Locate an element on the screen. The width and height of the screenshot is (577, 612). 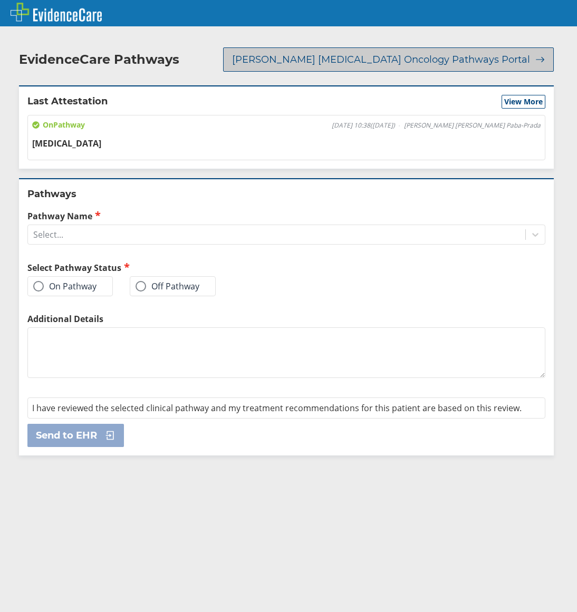
span: I have reviewed the selected clinical pathway and my treatment recommendations for this patient a... is located at coordinates (277, 408).